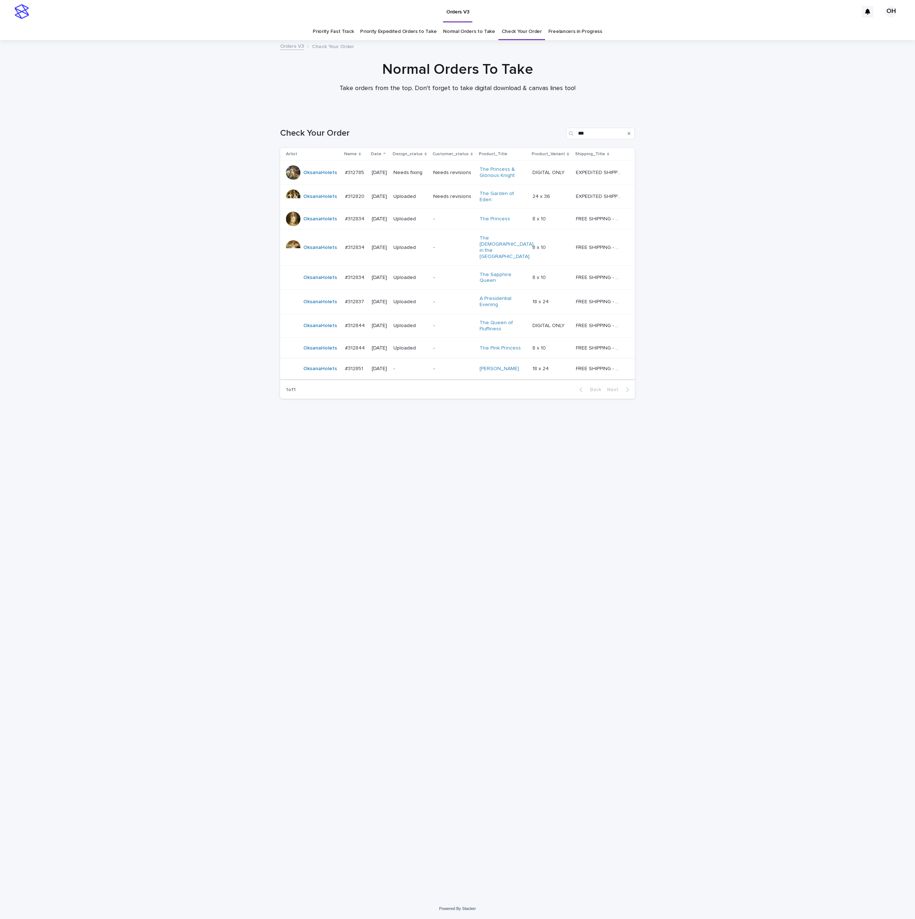  I want to click on p: Design_status, so click(407, 154).